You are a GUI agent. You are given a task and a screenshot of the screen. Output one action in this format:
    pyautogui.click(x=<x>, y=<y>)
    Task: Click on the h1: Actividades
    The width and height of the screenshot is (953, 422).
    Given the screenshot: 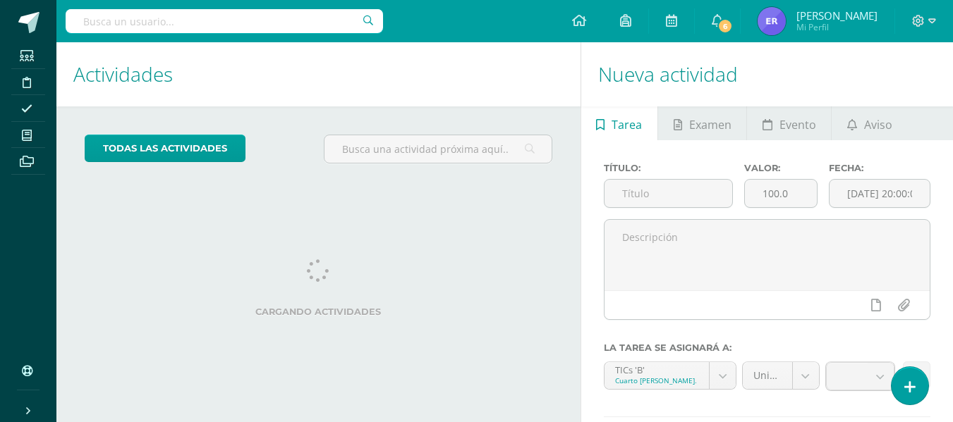 What is the action you would take?
    pyautogui.click(x=318, y=74)
    